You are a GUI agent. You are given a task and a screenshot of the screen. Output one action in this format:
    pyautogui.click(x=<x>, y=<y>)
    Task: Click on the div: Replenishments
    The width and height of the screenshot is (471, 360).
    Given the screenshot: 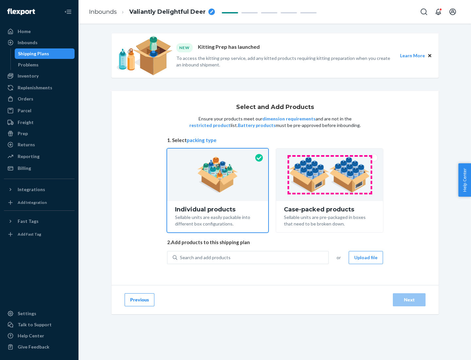 What is the action you would take?
    pyautogui.click(x=35, y=88)
    